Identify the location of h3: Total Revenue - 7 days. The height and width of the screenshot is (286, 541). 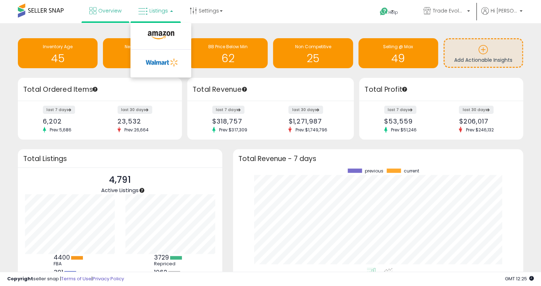
(378, 159).